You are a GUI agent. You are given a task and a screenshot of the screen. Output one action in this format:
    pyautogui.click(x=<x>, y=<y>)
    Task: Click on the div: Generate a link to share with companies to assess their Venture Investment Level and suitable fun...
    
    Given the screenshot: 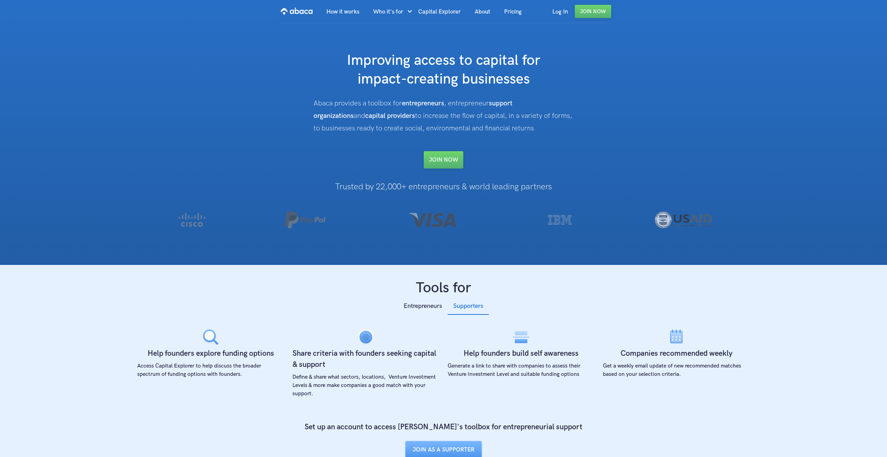 What is the action you would take?
    pyautogui.click(x=521, y=370)
    